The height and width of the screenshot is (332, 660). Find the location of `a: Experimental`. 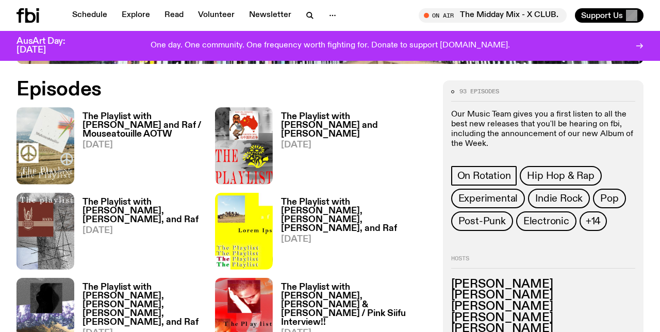

a: Experimental is located at coordinates (488, 199).